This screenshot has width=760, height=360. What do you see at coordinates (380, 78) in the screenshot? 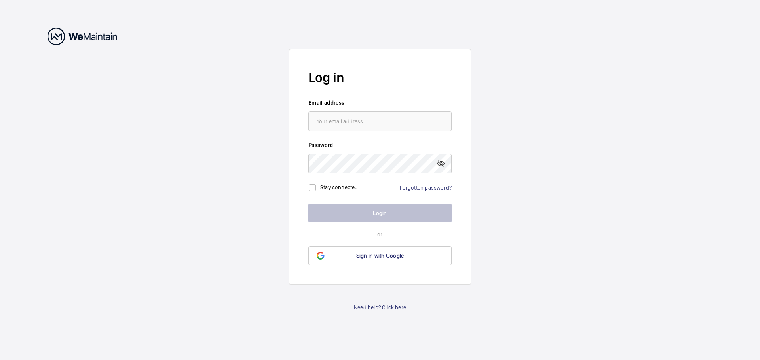
I see `h2: Log in` at bounding box center [380, 78].